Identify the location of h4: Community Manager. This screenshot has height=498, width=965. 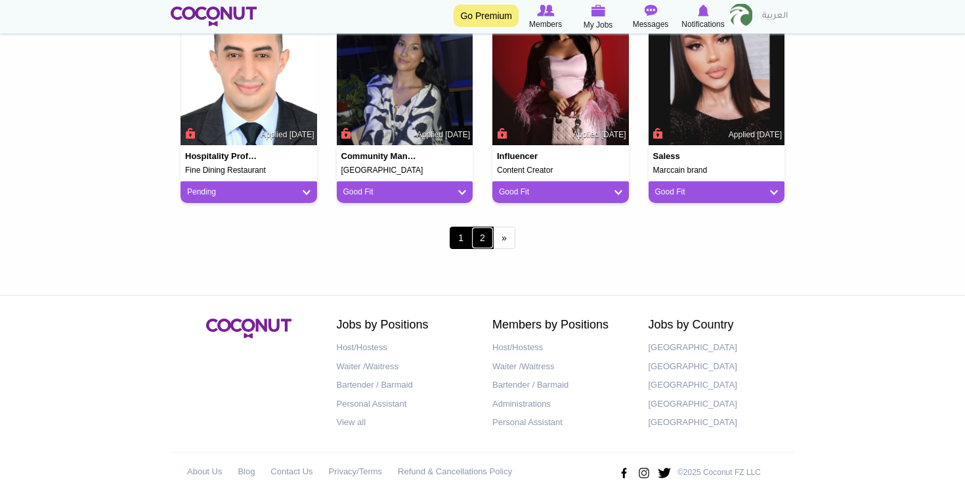
(380, 156).